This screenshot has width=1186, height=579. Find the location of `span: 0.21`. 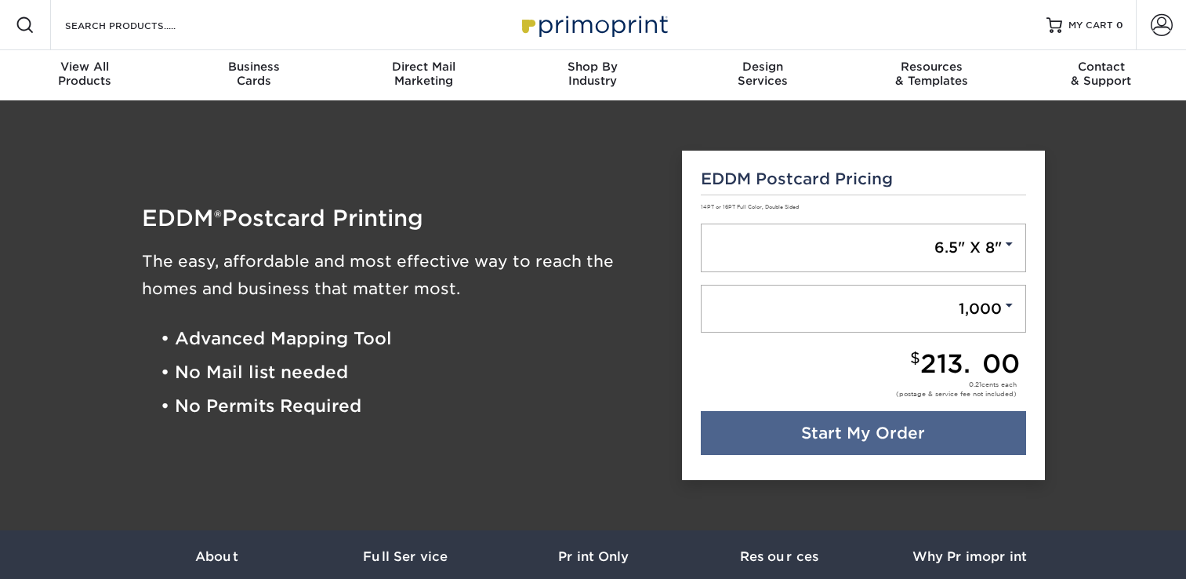

span: 0.21 is located at coordinates (975, 384).